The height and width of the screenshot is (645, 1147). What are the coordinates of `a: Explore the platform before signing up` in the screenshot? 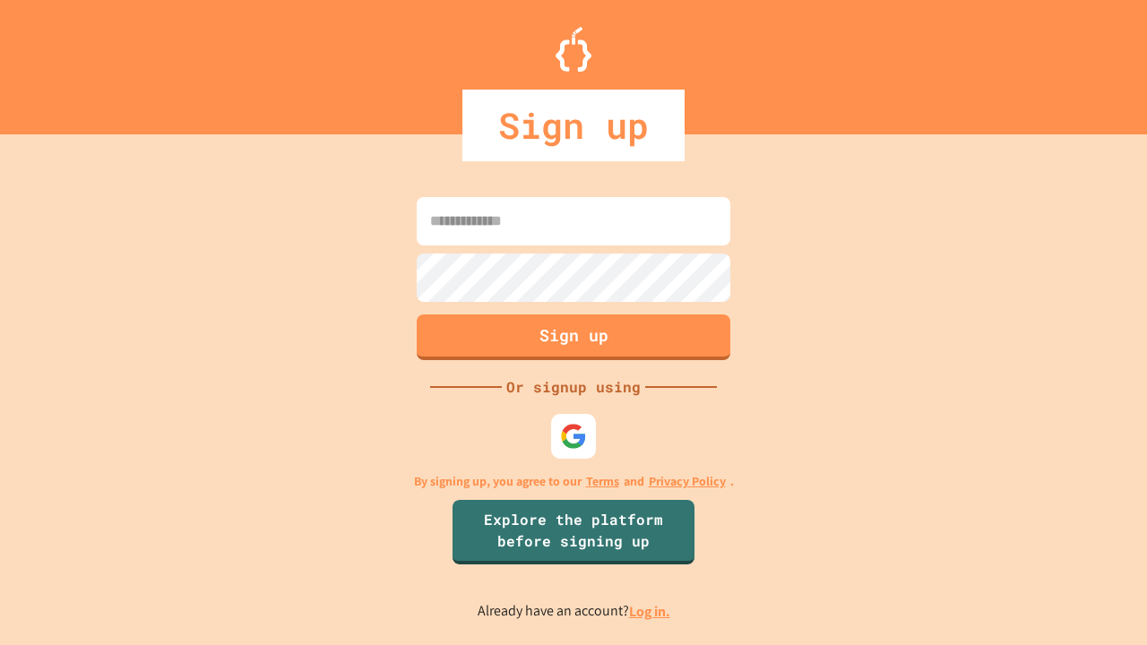 It's located at (574, 532).